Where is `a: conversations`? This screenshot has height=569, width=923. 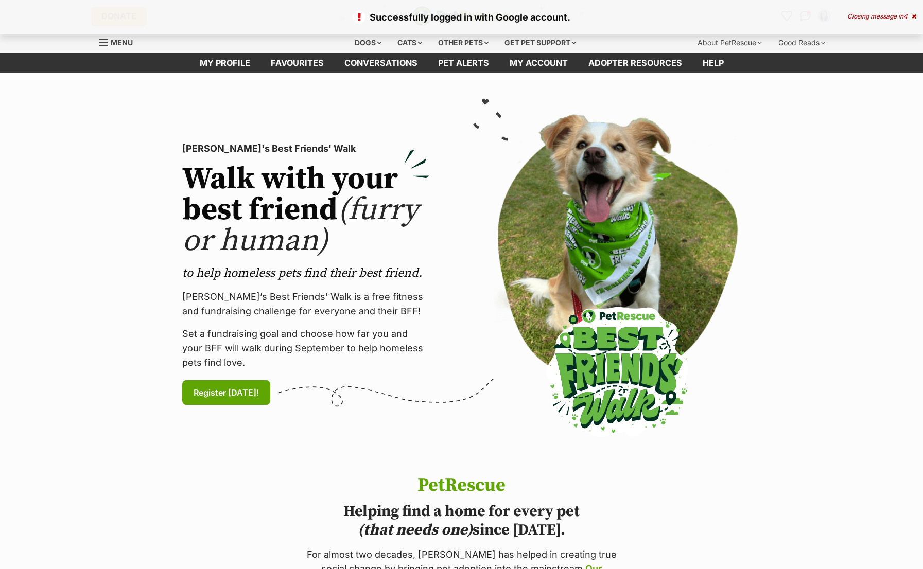
a: conversations is located at coordinates (381, 63).